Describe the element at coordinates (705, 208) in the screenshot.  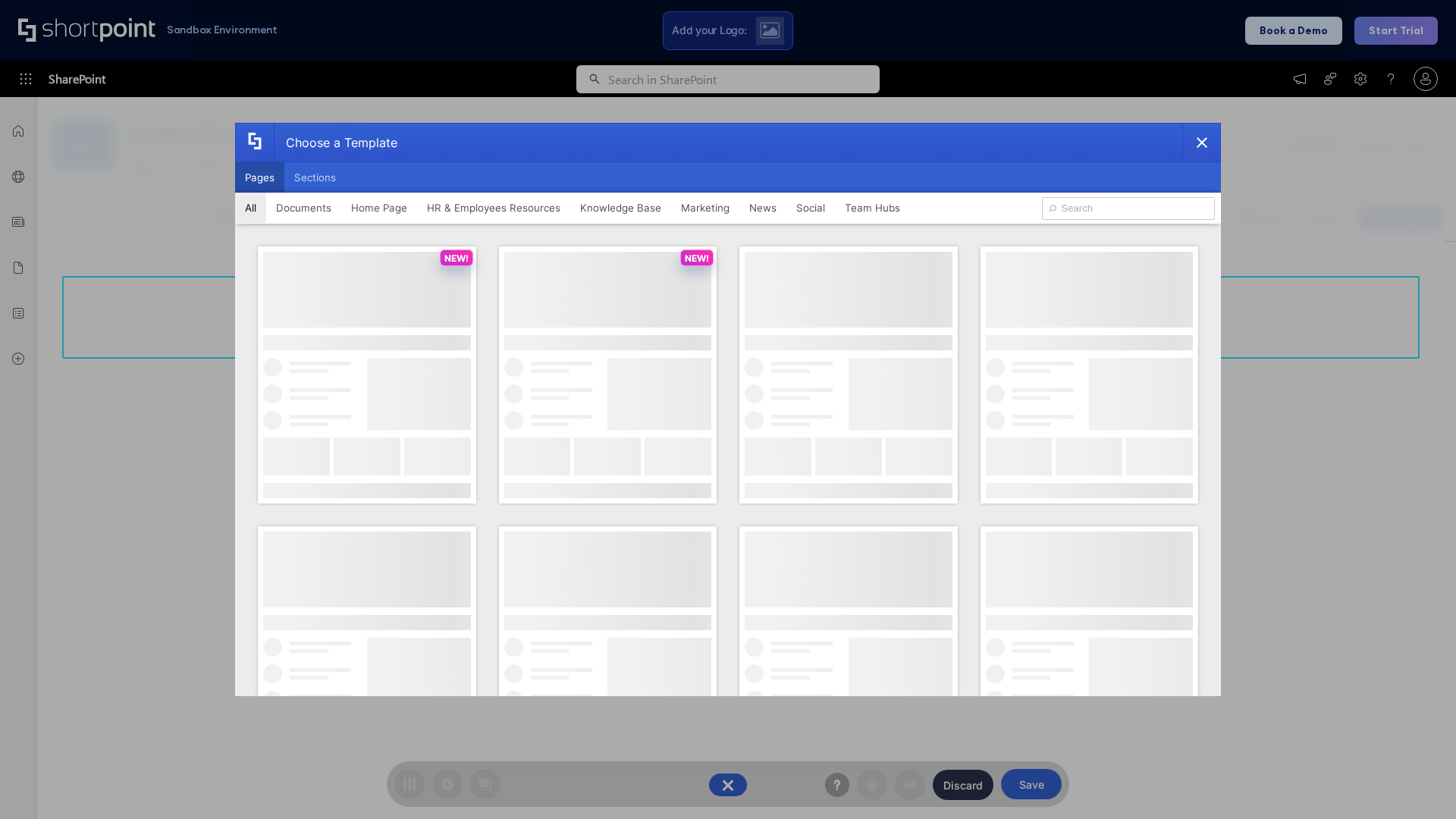
I see `button: Marketing` at that location.